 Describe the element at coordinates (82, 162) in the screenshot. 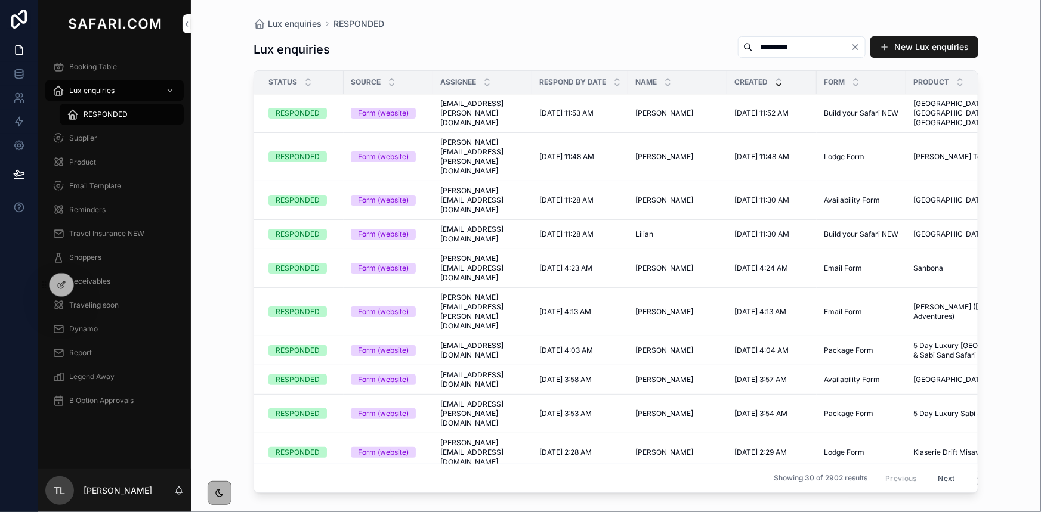

I see `span: Product` at that location.